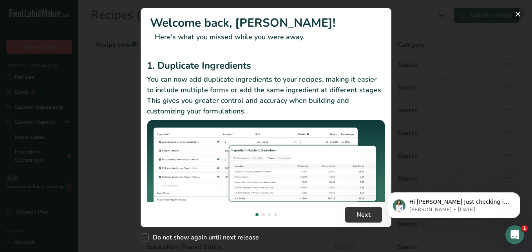  What do you see at coordinates (204, 237) in the screenshot?
I see `span: Do not show again until next release` at bounding box center [204, 237].